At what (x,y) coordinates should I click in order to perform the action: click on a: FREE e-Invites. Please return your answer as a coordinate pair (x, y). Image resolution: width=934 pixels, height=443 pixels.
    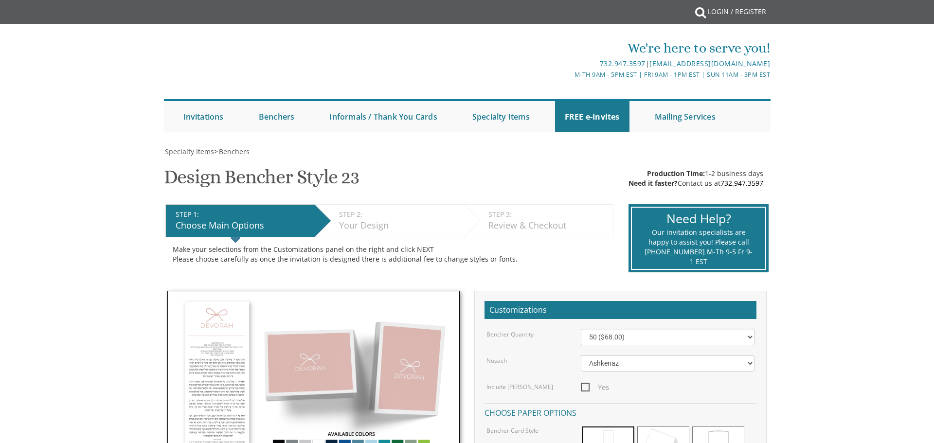
    Looking at the image, I should click on (592, 117).